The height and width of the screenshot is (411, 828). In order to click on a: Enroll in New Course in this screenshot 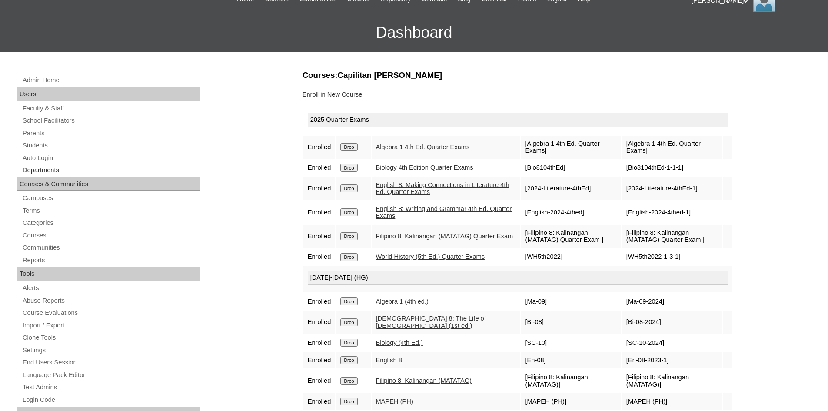, I will do `click(332, 94)`.